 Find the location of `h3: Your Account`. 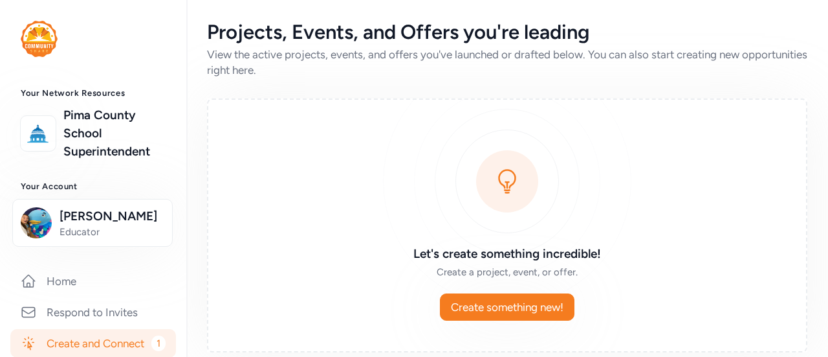

h3: Your Account is located at coordinates (93, 186).